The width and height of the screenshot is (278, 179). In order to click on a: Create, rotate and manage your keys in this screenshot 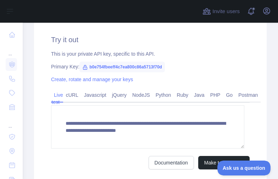, I will do `click(92, 80)`.